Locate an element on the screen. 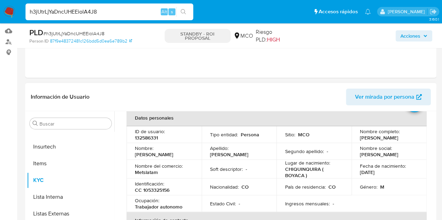 This screenshot has height=220, width=442. p: Lugar de nacimiento : is located at coordinates (307, 163).